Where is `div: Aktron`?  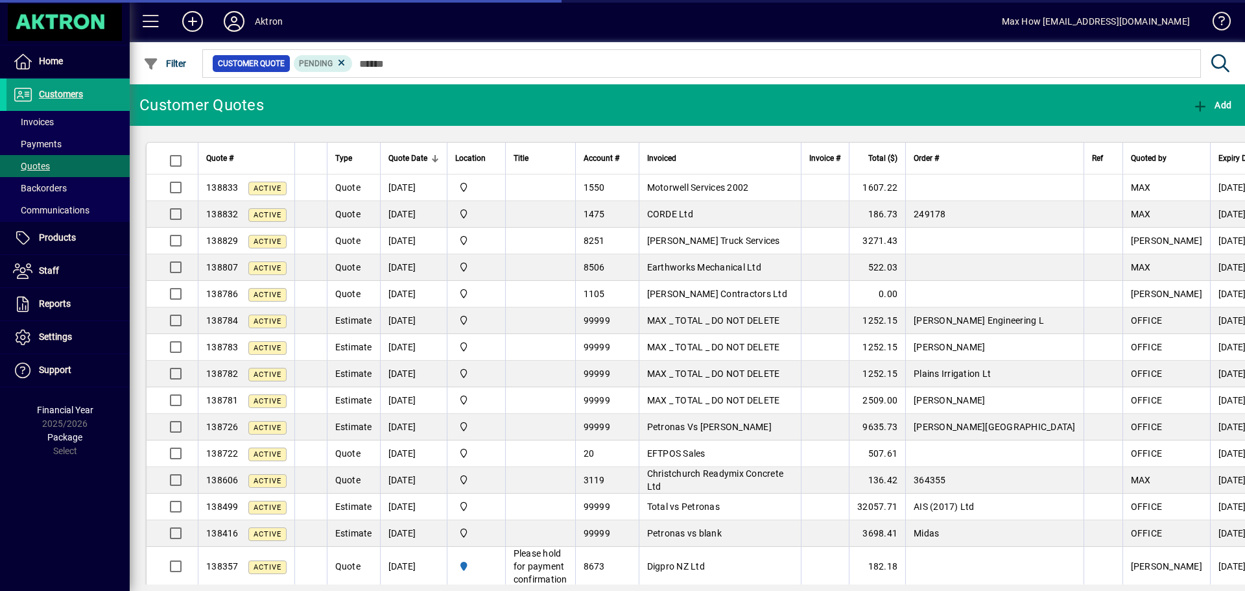
div: Aktron is located at coordinates (268, 21).